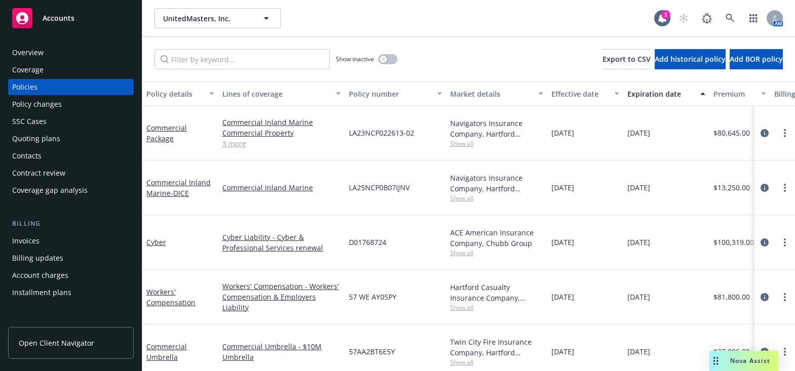  Describe the element at coordinates (716, 361) in the screenshot. I see `div: Drag to move` at that location.